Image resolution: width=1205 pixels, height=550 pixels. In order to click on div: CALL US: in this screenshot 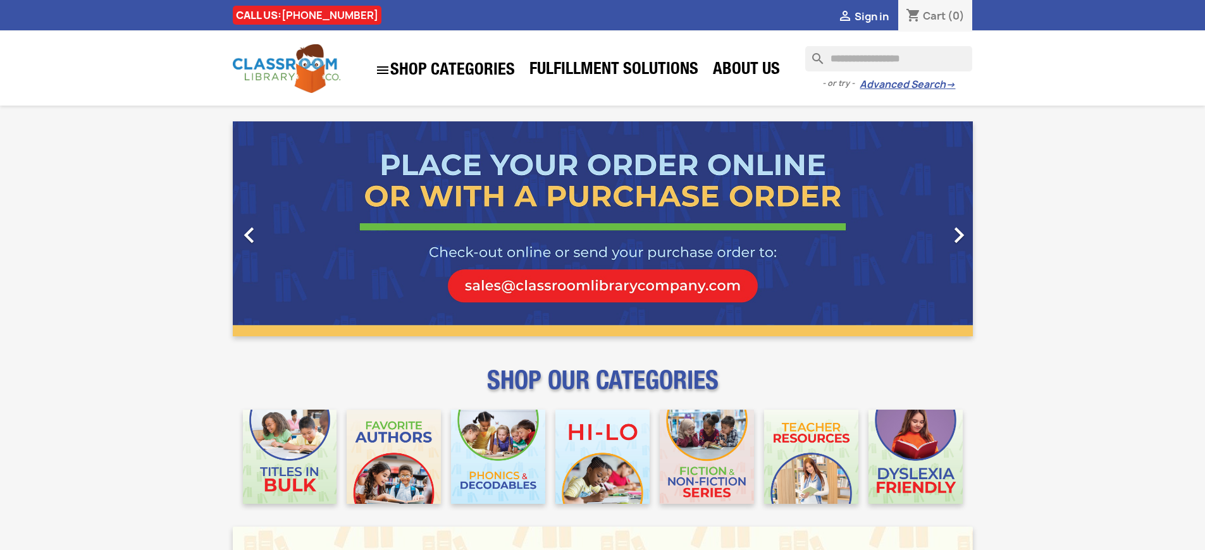, I will do `click(307, 15)`.